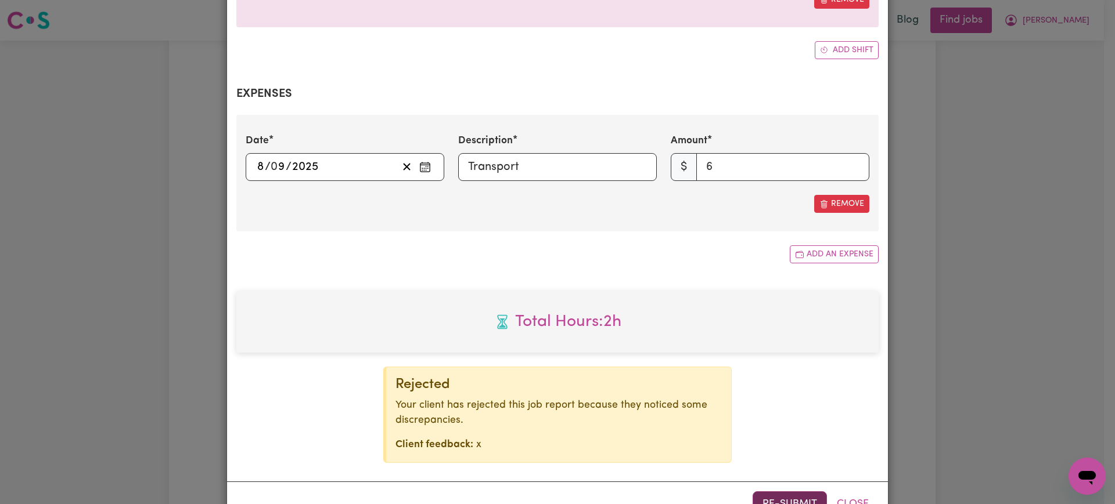  Describe the element at coordinates (558, 413) in the screenshot. I see `p: Your client has rejected this job report because they noticed some discrepancies.` at that location.